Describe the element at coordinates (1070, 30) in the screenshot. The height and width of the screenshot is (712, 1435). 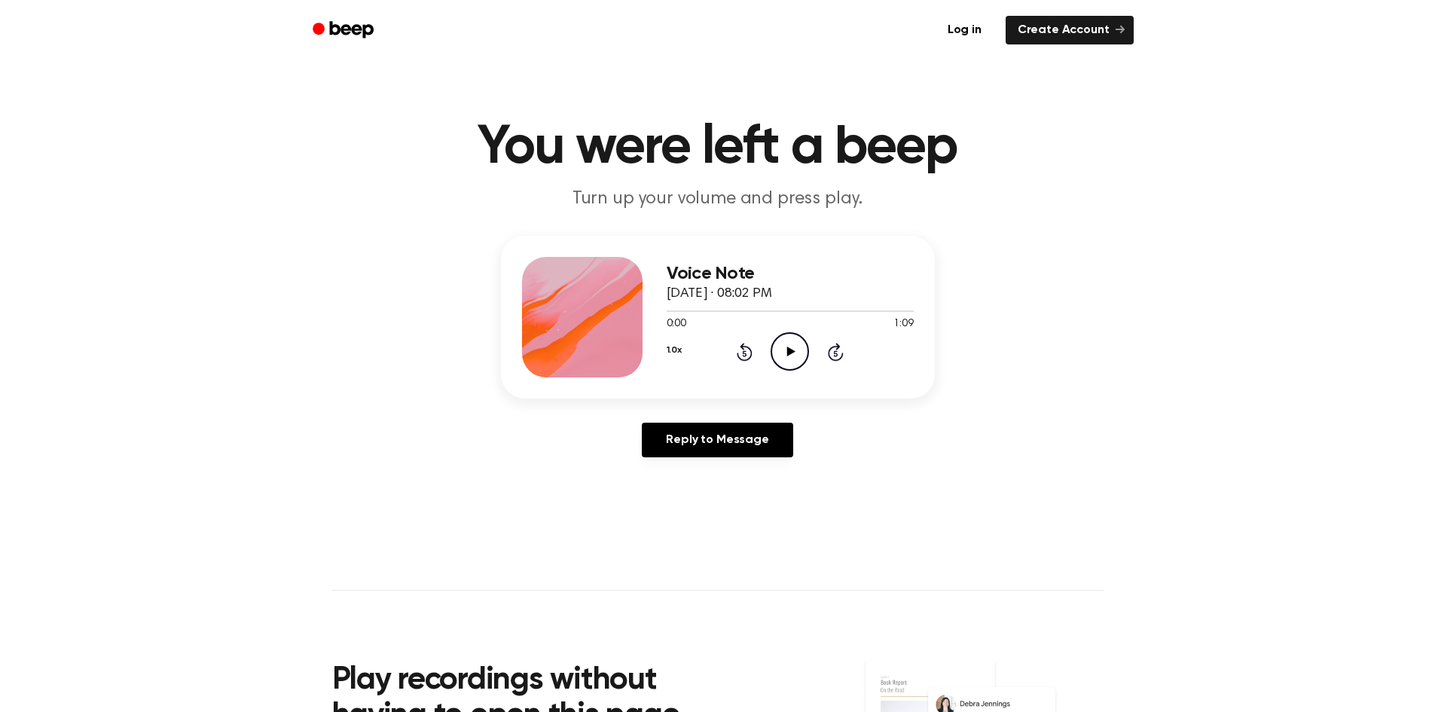
I see `a: Create Account` at that location.